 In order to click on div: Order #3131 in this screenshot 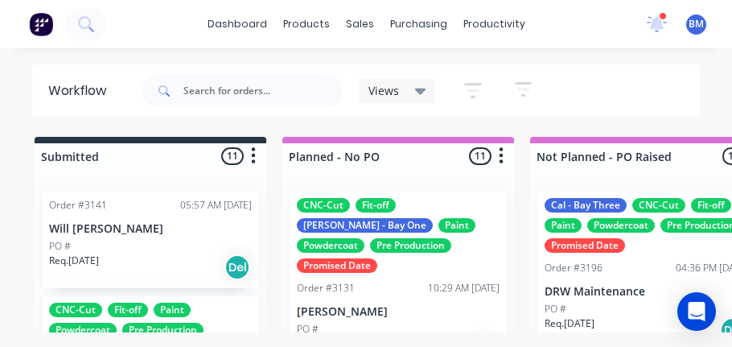, I will do `click(326, 288)`.